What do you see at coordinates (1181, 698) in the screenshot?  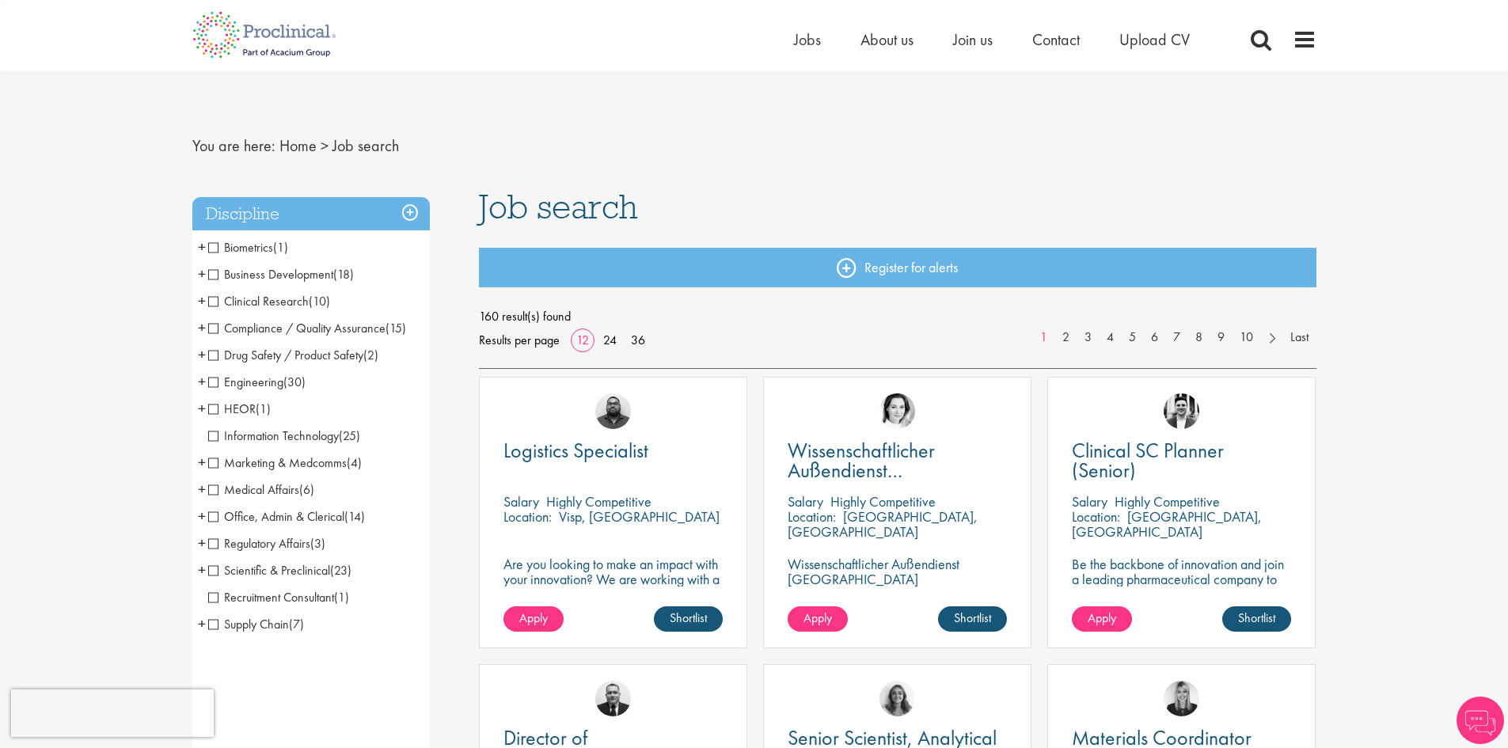 I see `a: Janelle Jones` at bounding box center [1181, 698].